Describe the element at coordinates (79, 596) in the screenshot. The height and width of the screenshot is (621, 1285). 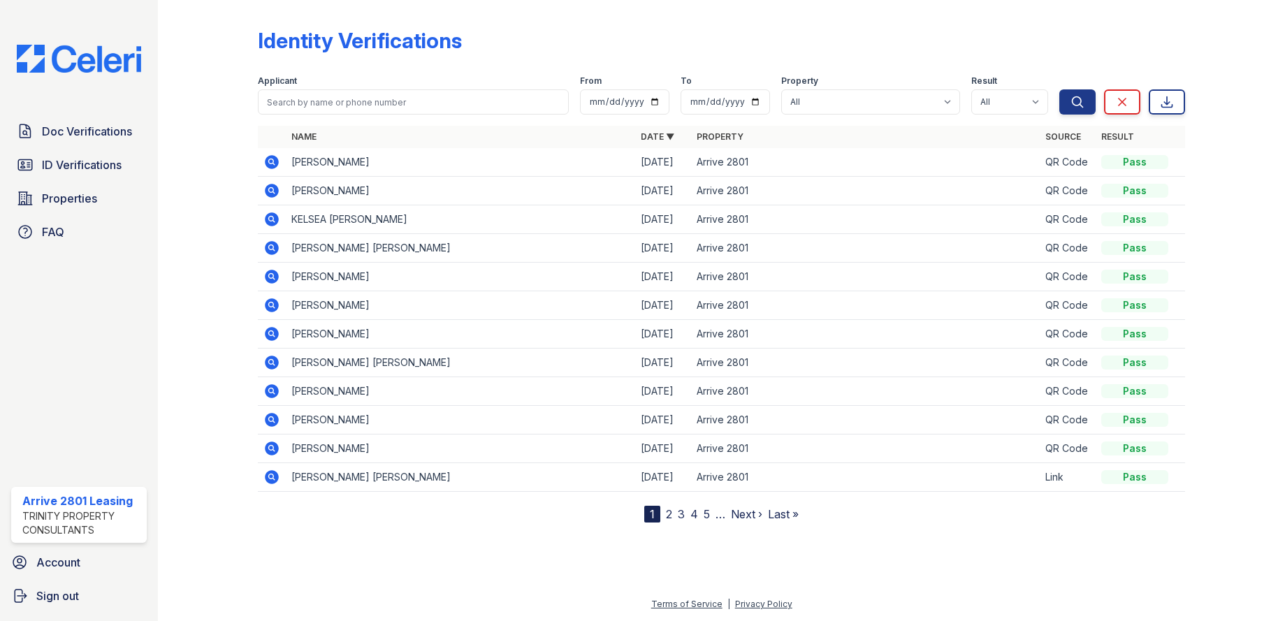
I see `a: Sign out` at that location.